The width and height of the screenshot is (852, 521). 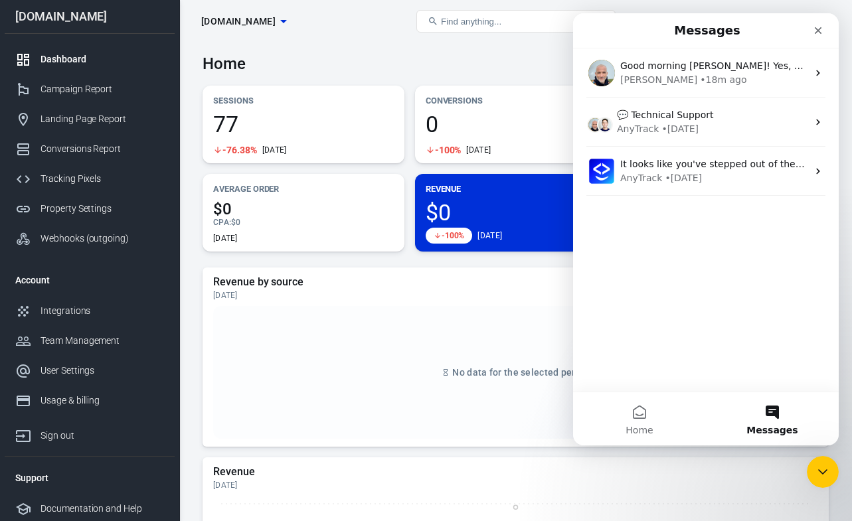 I want to click on a: Conversions Report, so click(x=90, y=149).